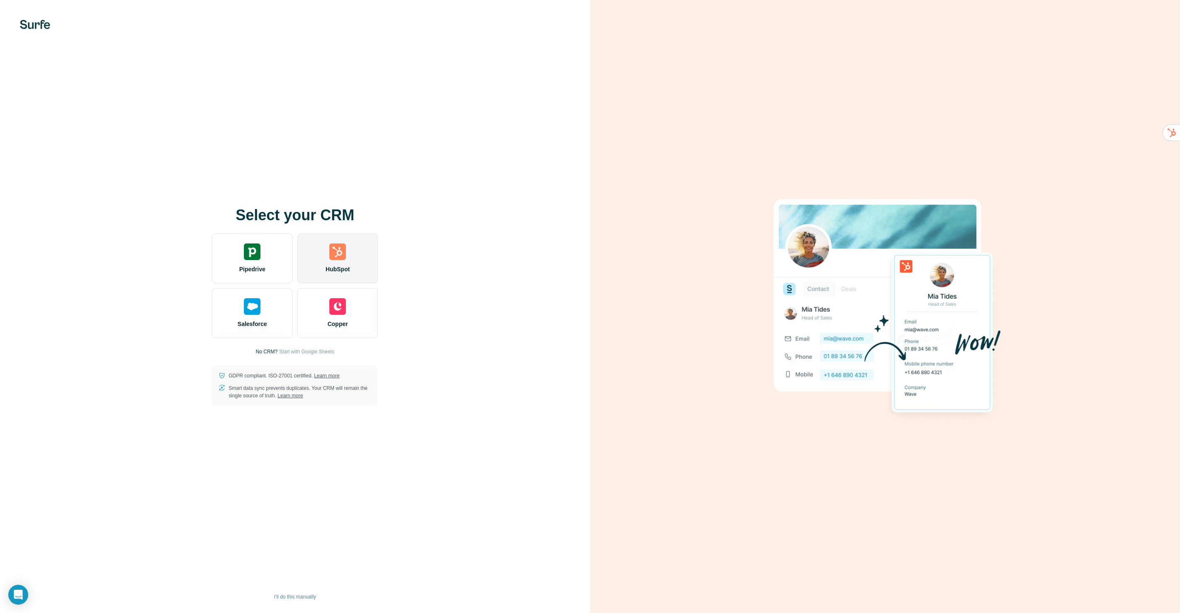 The width and height of the screenshot is (1180, 613). I want to click on button: I’ll do this manually, so click(295, 597).